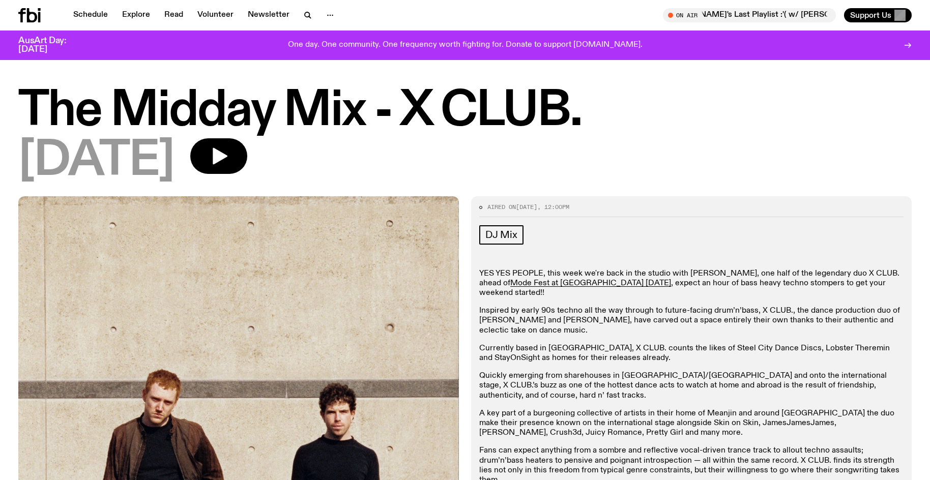  What do you see at coordinates (465, 111) in the screenshot?
I see `h1: The Midday Mix - X CLUB.` at bounding box center [465, 111].